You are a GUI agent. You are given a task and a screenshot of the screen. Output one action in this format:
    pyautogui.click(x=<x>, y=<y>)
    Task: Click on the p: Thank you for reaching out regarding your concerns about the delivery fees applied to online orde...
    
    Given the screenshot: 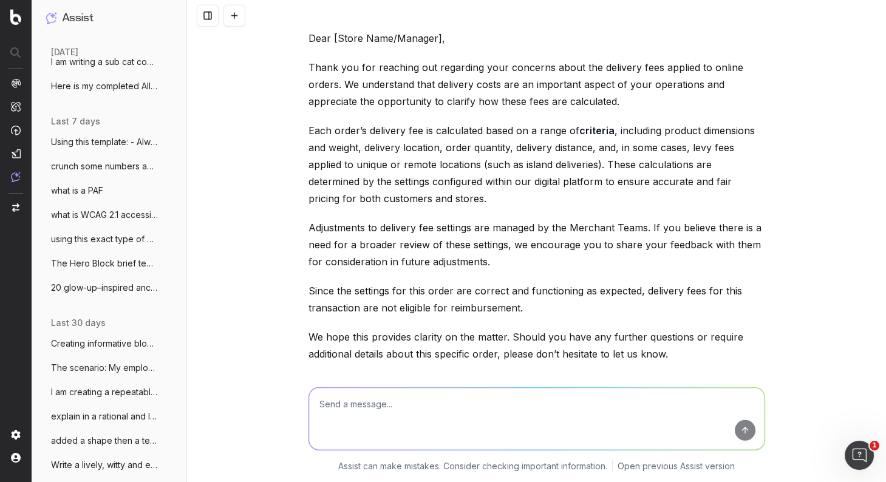 What is the action you would take?
    pyautogui.click(x=537, y=84)
    